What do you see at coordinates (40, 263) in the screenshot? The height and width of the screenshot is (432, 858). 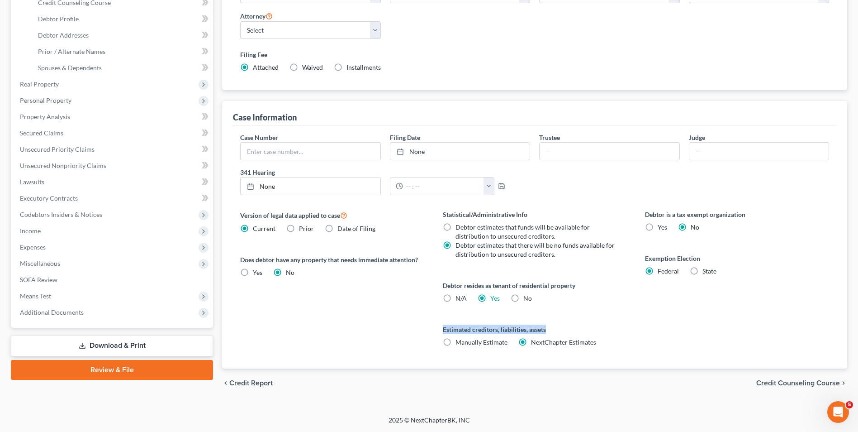 I see `span: Miscellaneous` at bounding box center [40, 263].